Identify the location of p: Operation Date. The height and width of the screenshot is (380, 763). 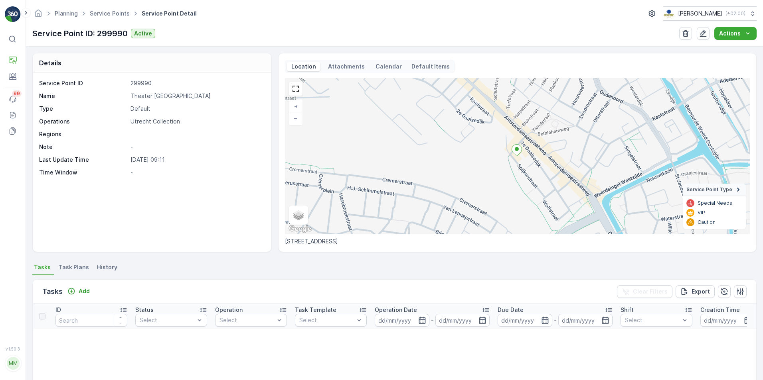
(396, 310).